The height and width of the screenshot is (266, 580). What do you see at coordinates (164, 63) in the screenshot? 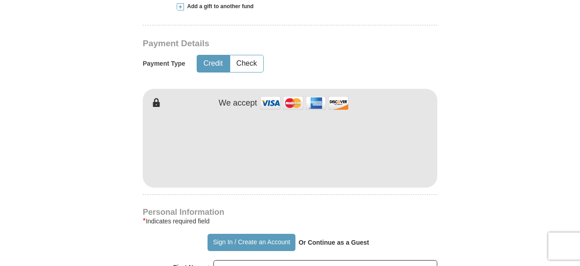
I see `h5: Payment Type` at bounding box center [164, 63].